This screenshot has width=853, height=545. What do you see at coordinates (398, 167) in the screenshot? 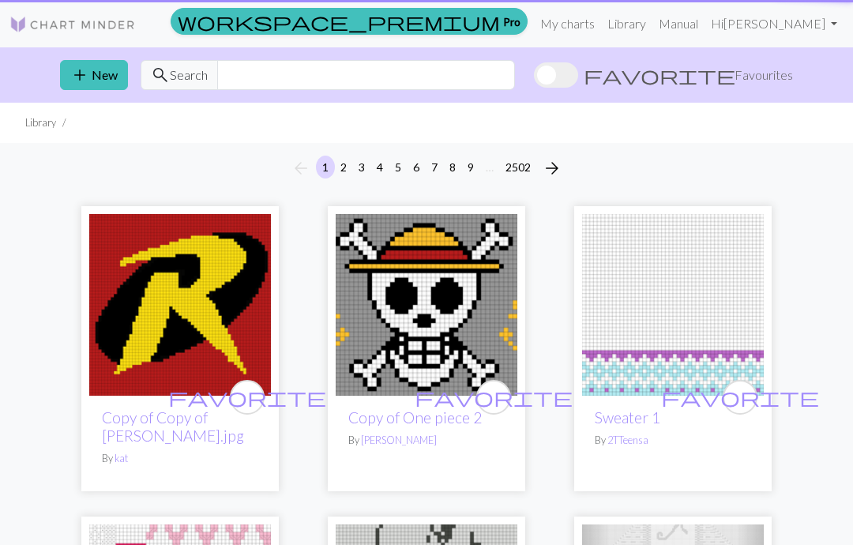
I see `button: 5` at bounding box center [398, 167].